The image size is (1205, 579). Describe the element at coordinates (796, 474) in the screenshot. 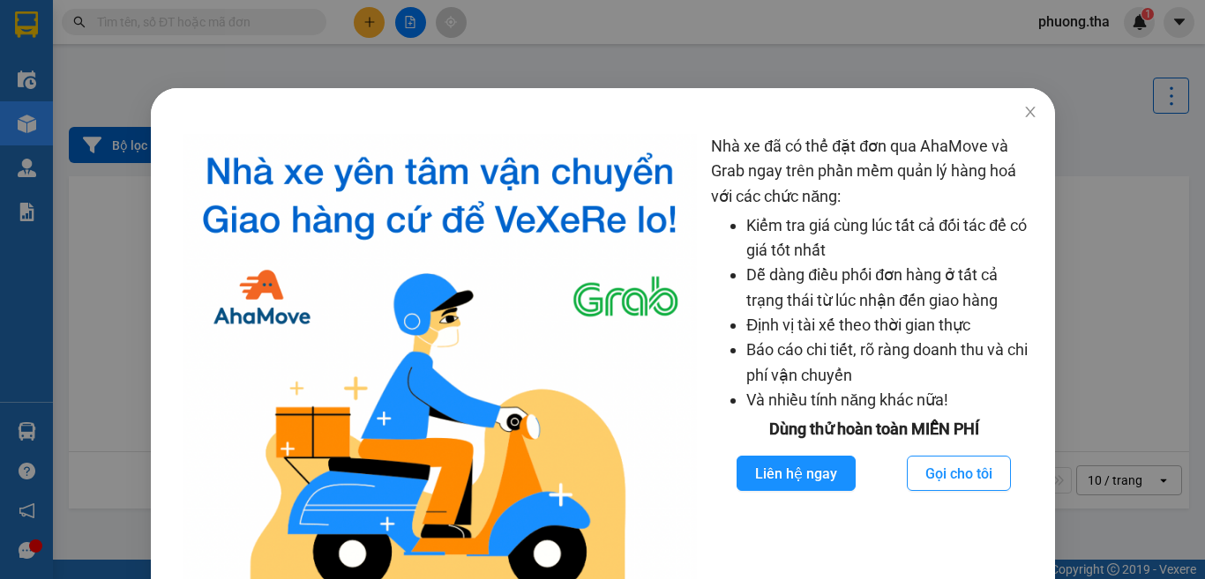

I see `button: Liên hệ ngay` at that location.